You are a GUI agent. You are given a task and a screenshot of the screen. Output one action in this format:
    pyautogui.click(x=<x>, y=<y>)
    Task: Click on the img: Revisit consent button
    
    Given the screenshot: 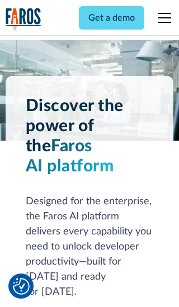 What is the action you would take?
    pyautogui.click(x=21, y=286)
    